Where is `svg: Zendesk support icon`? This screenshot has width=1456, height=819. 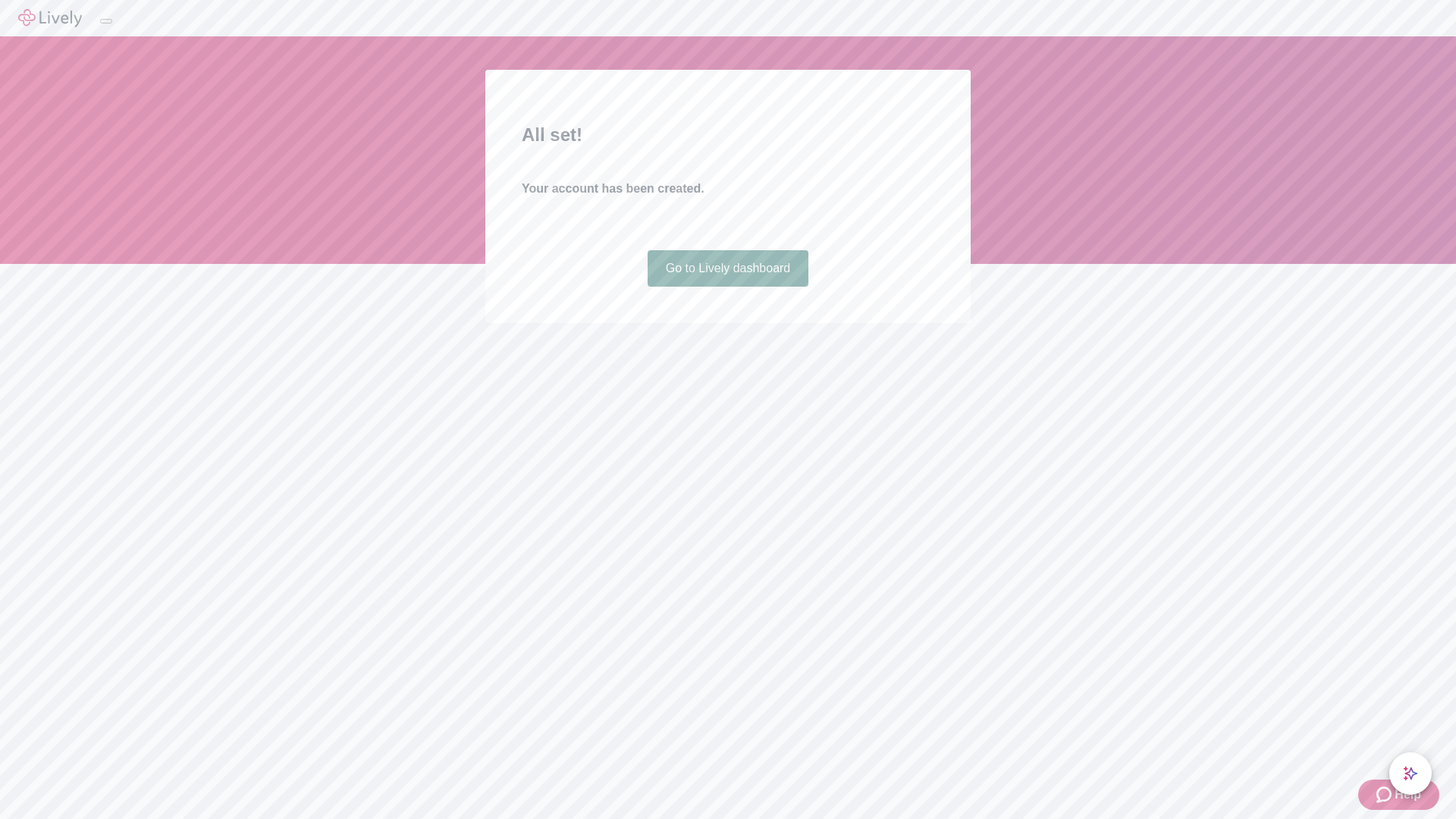 svg: Zendesk support icon is located at coordinates (1386, 795).